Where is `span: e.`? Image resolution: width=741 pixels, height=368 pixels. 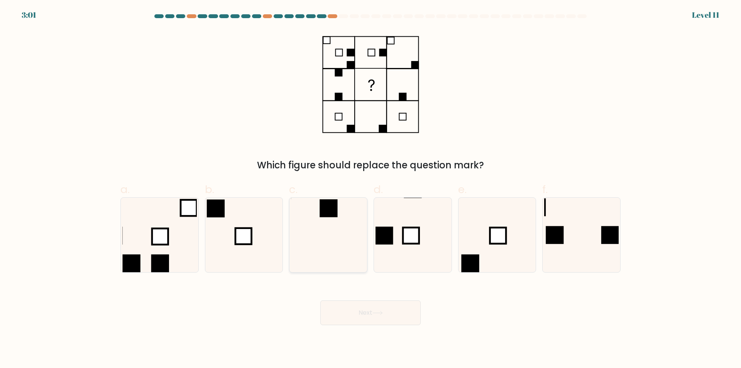 span: e. is located at coordinates (462, 189).